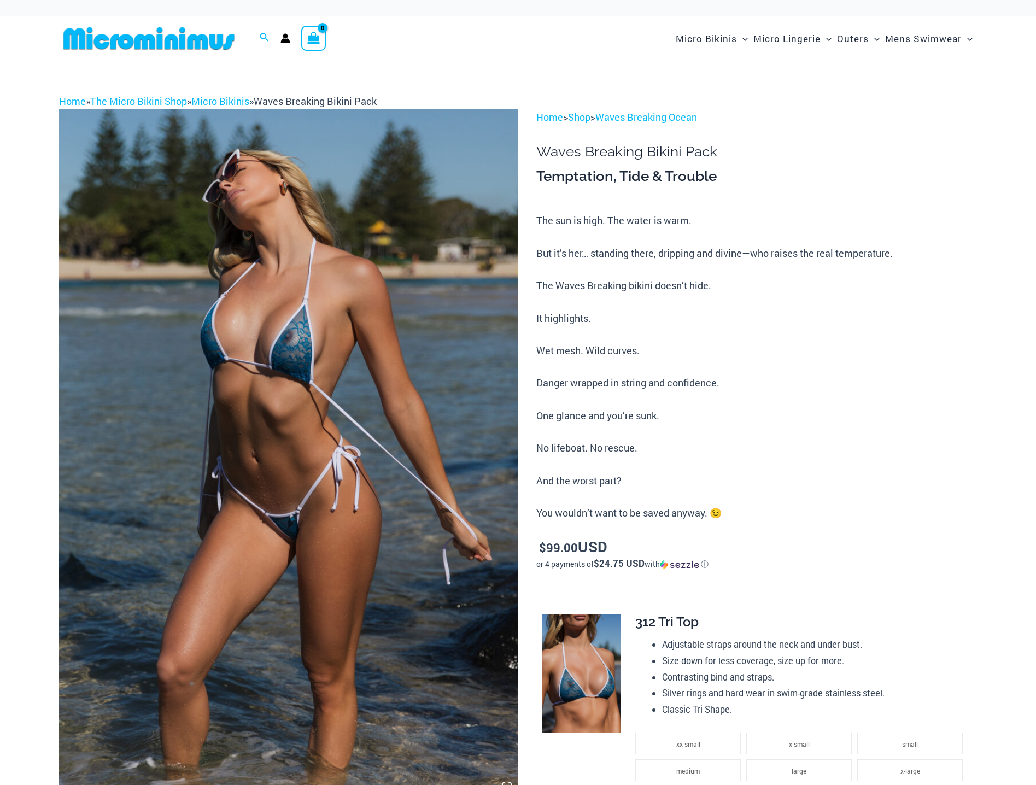 This screenshot has height=785, width=1036. Describe the element at coordinates (138, 101) in the screenshot. I see `a: The Micro Bikini Shop` at that location.